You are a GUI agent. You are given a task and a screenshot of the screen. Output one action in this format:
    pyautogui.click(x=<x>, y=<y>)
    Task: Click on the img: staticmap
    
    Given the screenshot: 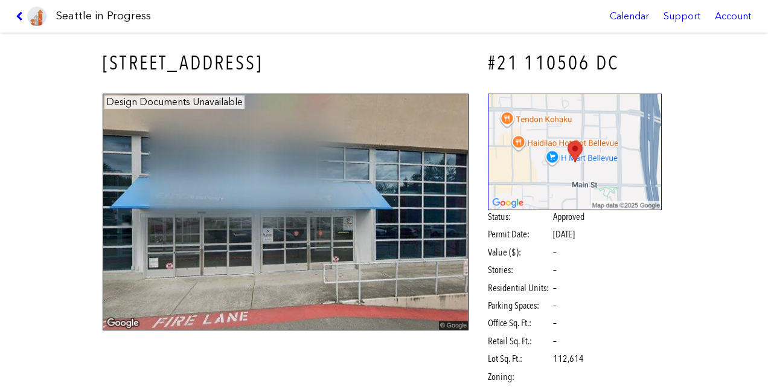 What is the action you would take?
    pyautogui.click(x=575, y=151)
    